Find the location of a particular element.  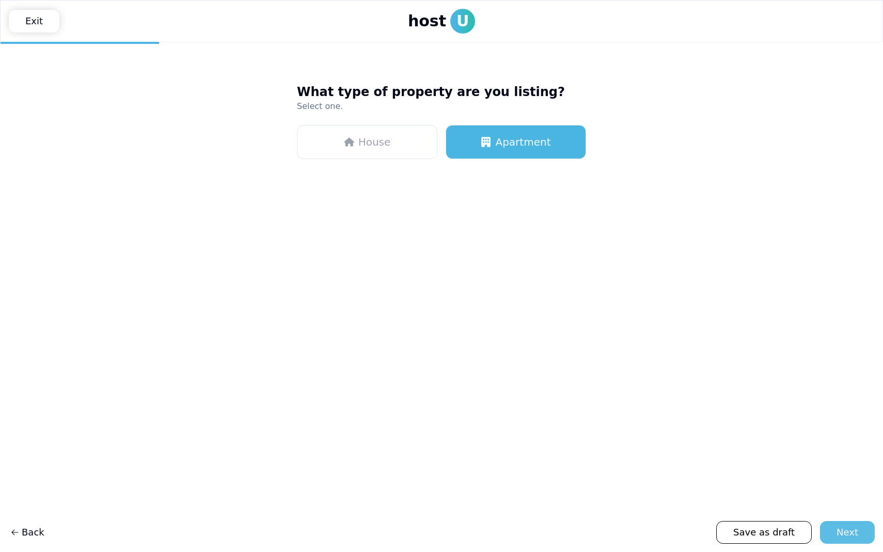

button: Next is located at coordinates (847, 532).